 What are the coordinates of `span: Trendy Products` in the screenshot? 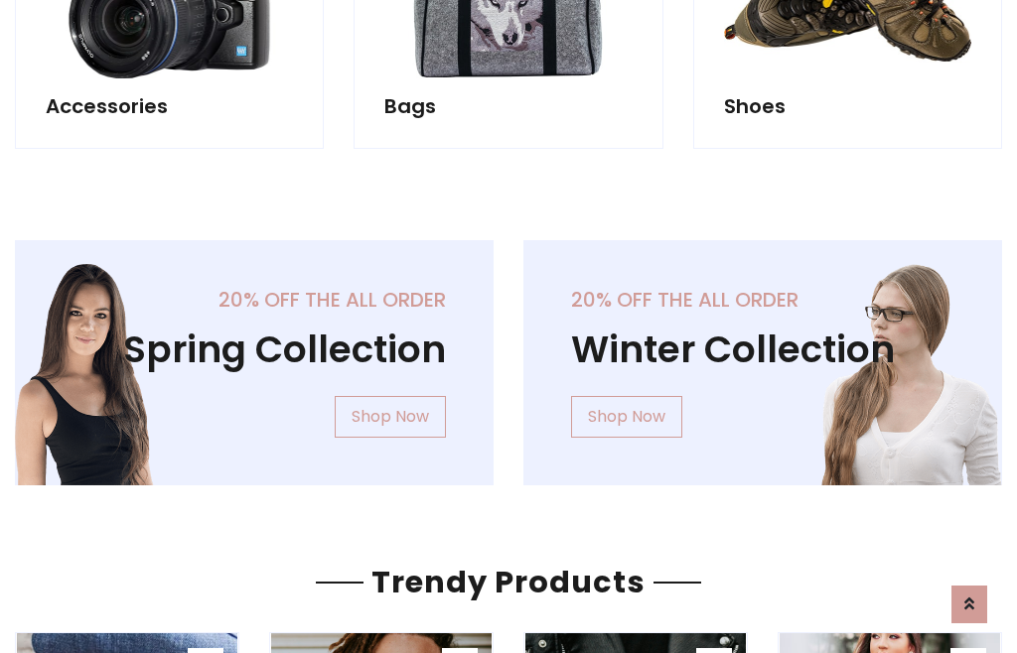 It's located at (508, 582).